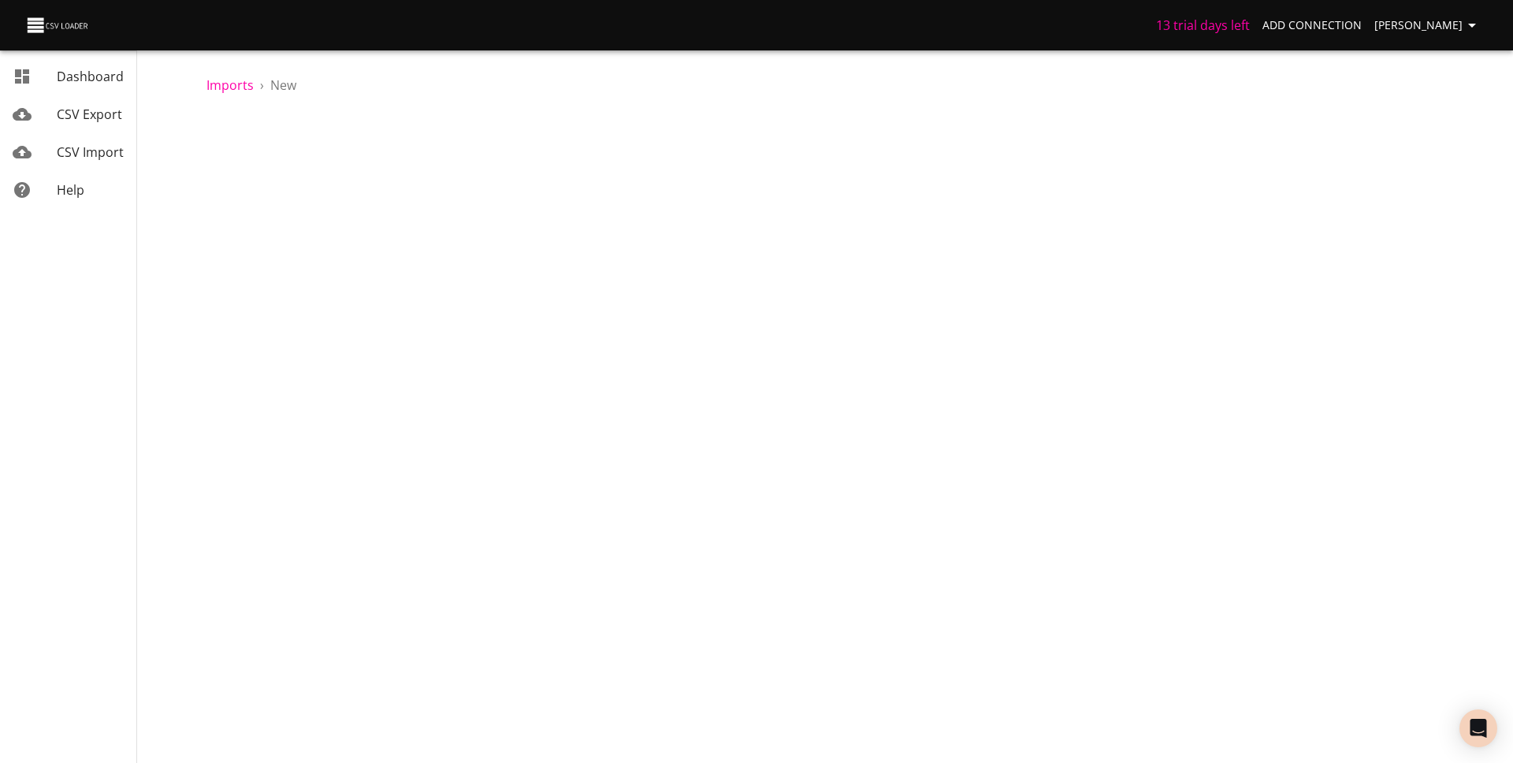 Image resolution: width=1513 pixels, height=763 pixels. Describe the element at coordinates (230, 85) in the screenshot. I see `span: Imports` at that location.